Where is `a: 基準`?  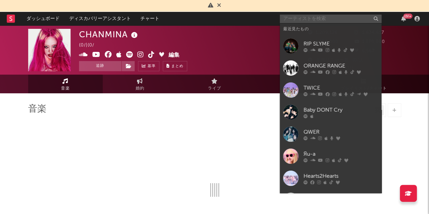
a: 基準 is located at coordinates (148, 66).